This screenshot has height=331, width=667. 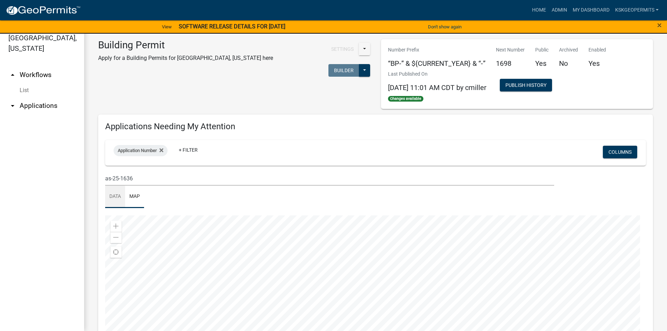 What do you see at coordinates (188, 150) in the screenshot?
I see `a: + Filter` at bounding box center [188, 150].